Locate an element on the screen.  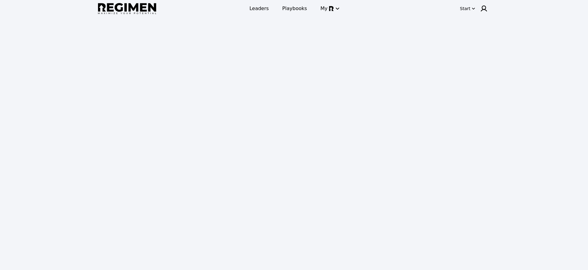
span: Playbooks is located at coordinates (294, 9).